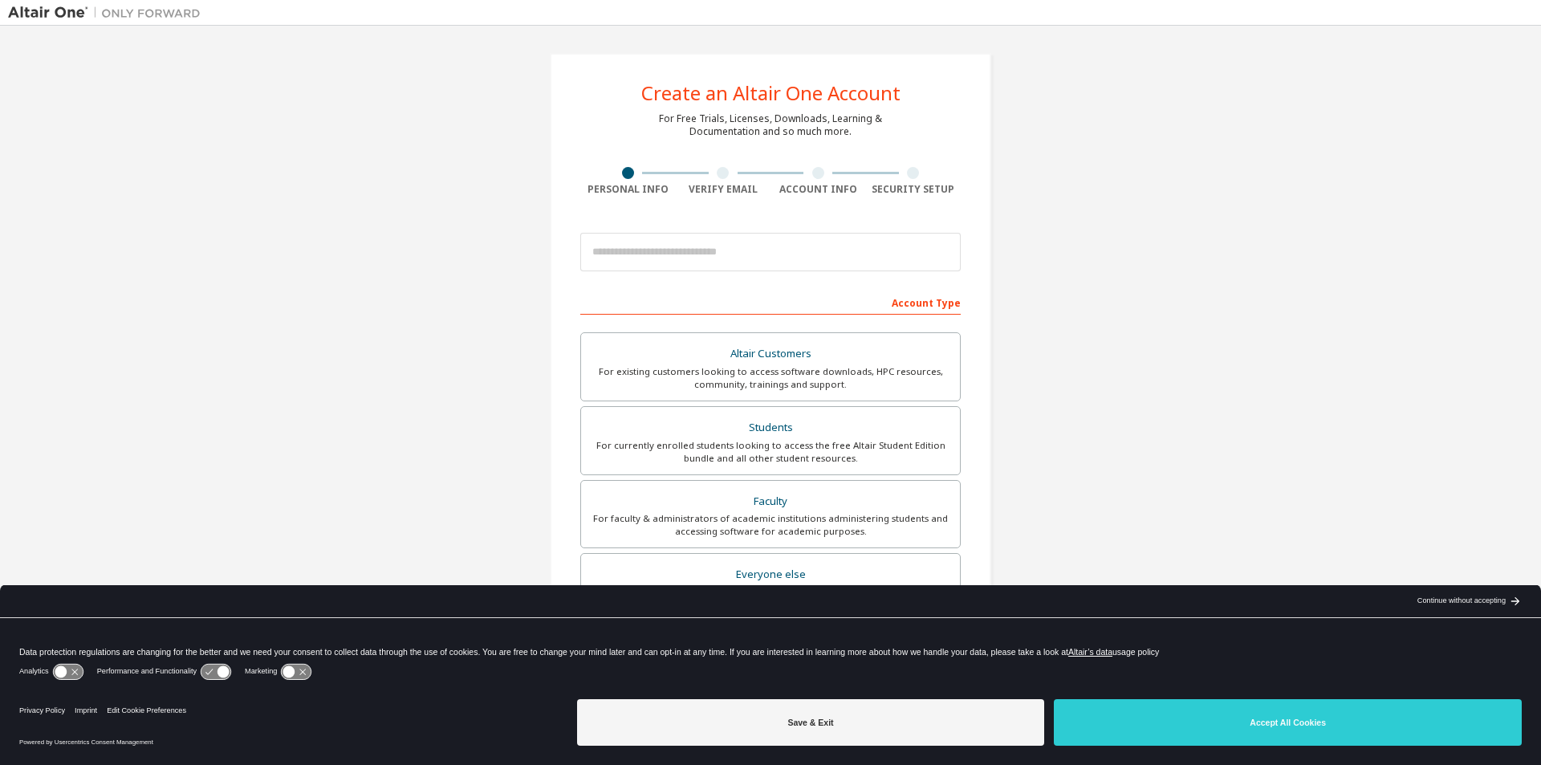  Describe the element at coordinates (770, 378) in the screenshot. I see `div: For existing customers looking to access software downloads, HPC resources, community, trainings ...` at that location.